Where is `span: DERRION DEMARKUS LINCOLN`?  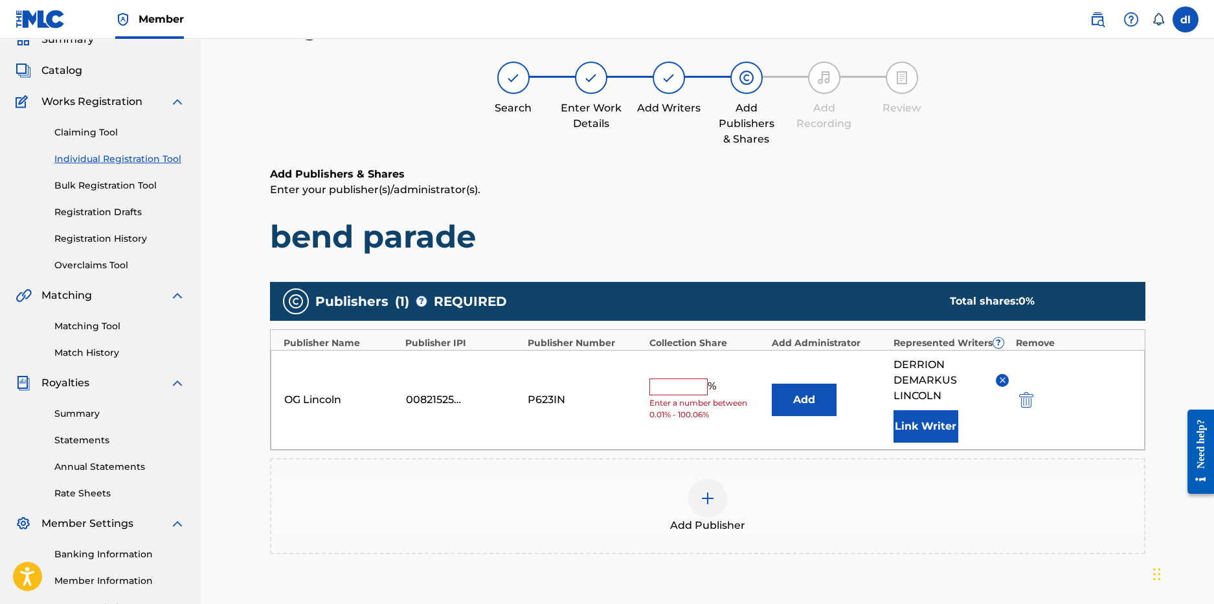
span: DERRION DEMARKUS LINCOLN is located at coordinates (940, 380).